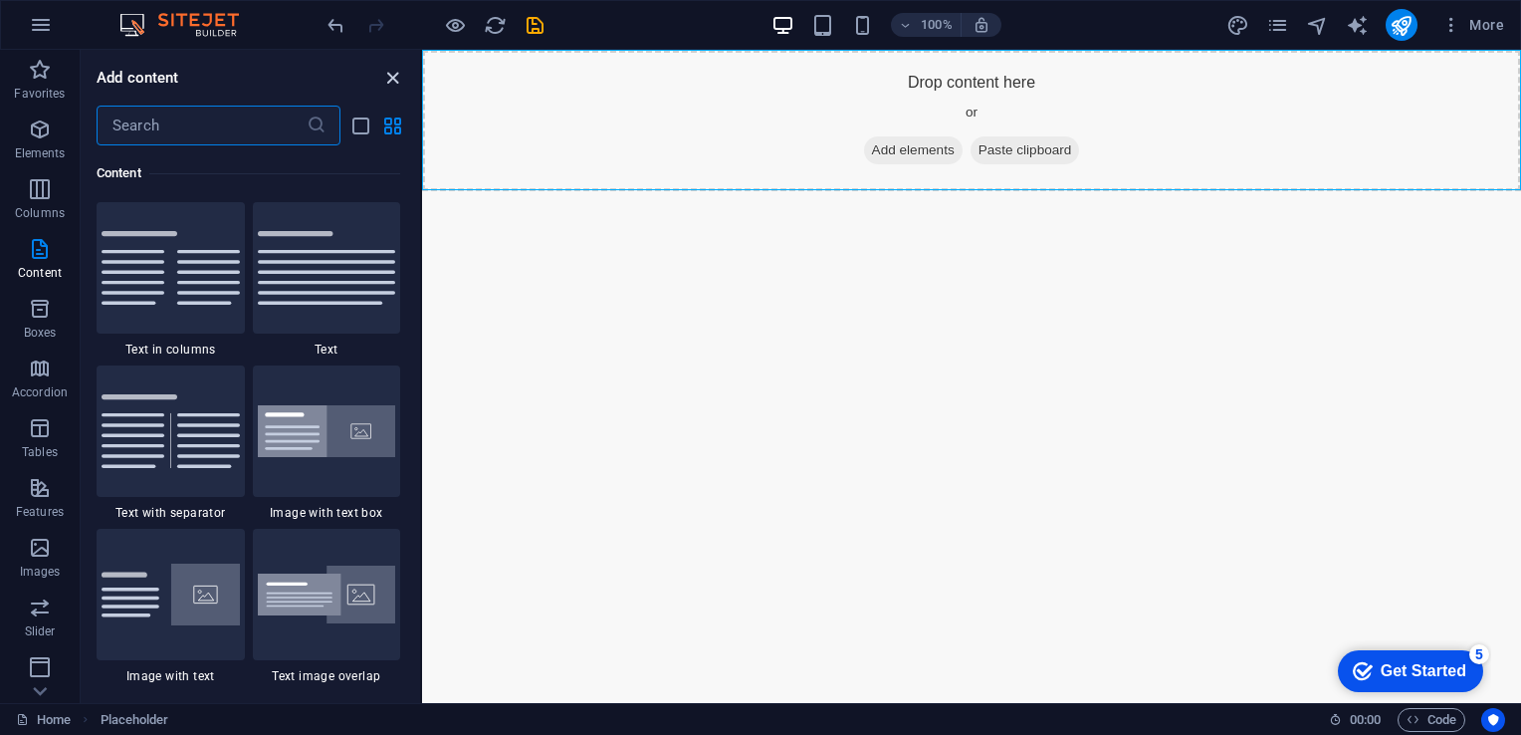 This screenshot has width=1521, height=735. Describe the element at coordinates (392, 125) in the screenshot. I see `button: grid-view` at that location.